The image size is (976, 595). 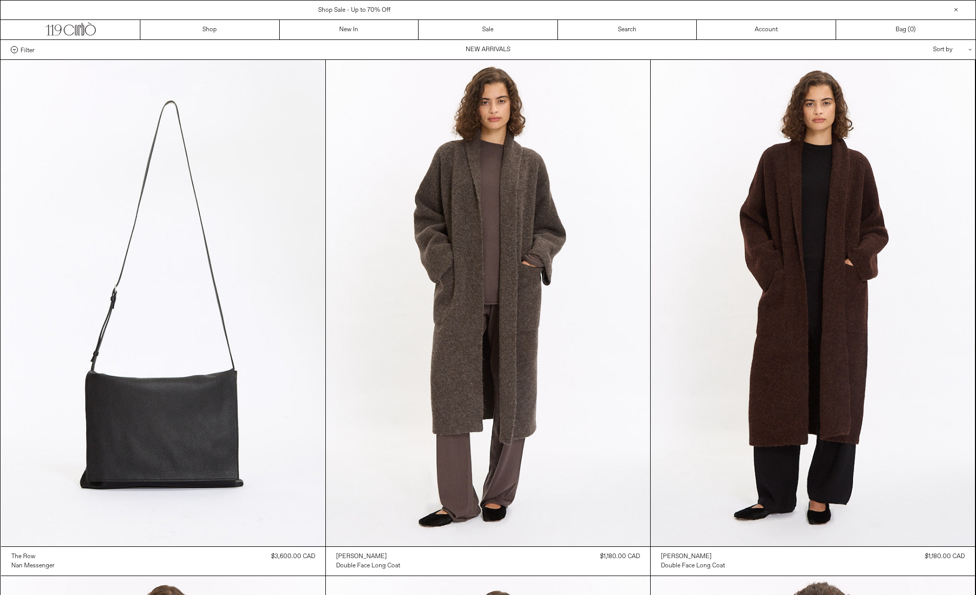 What do you see at coordinates (210, 30) in the screenshot?
I see `a: Shop` at bounding box center [210, 30].